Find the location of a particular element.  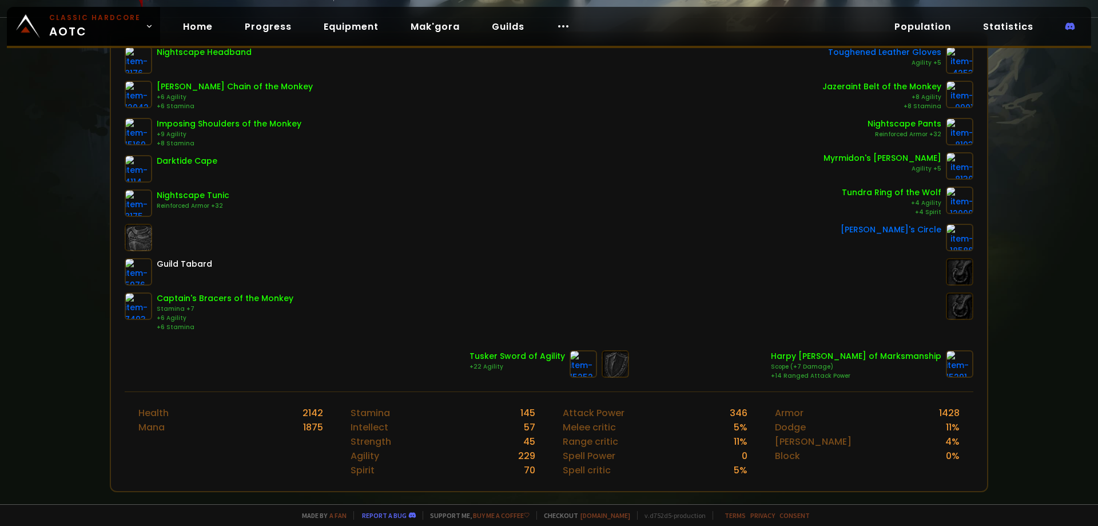

div: Guild Tabard is located at coordinates (184, 264).